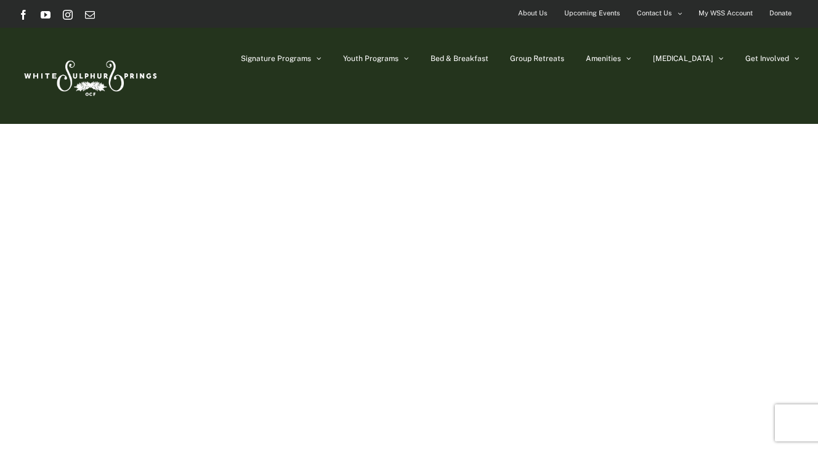 The width and height of the screenshot is (818, 450). What do you see at coordinates (592, 13) in the screenshot?
I see `span: Upcoming Events` at bounding box center [592, 13].